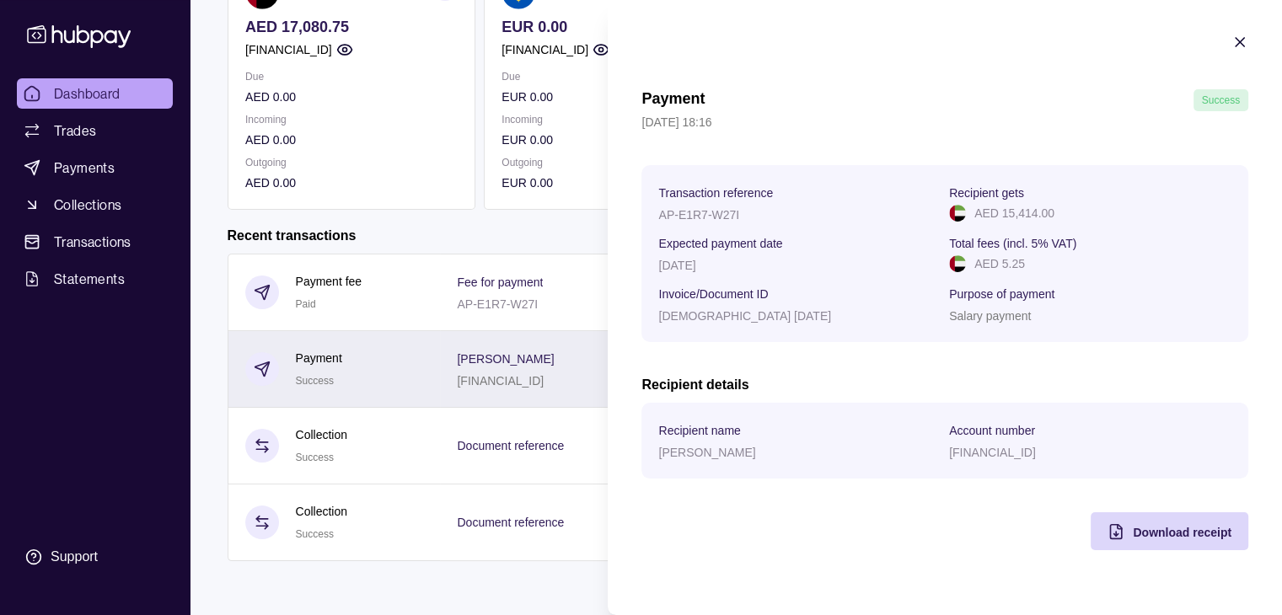 This screenshot has width=1282, height=615. Describe the element at coordinates (1182, 533) in the screenshot. I see `span: Download receipt` at that location.